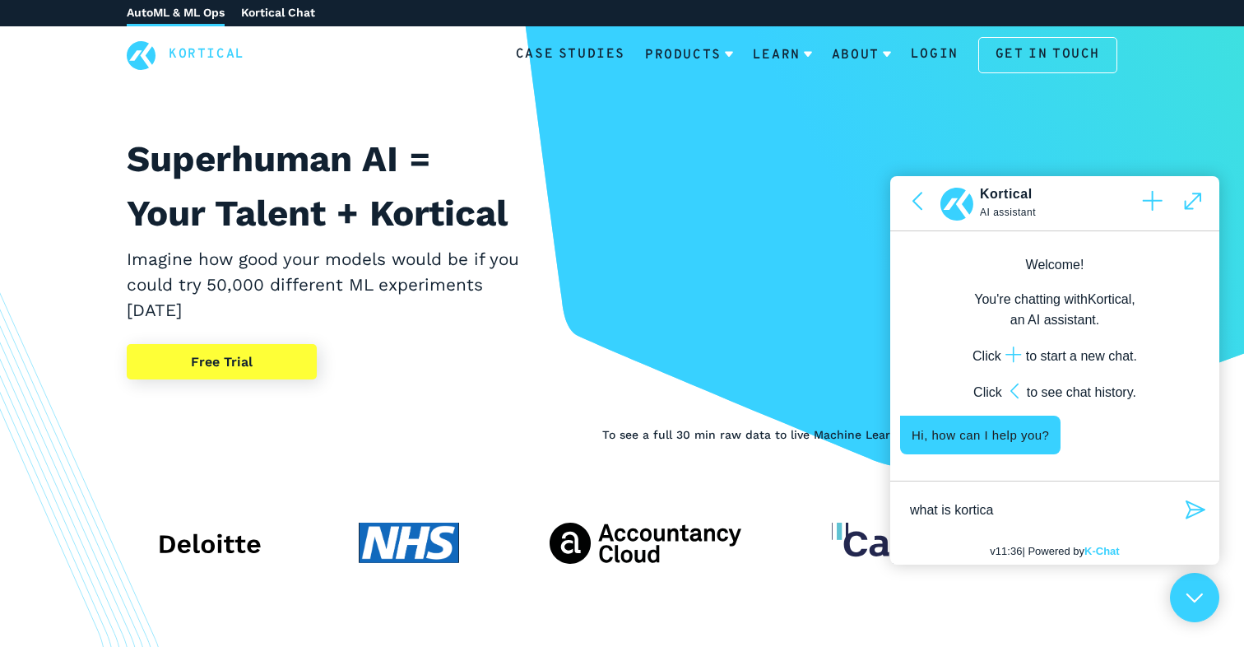 The image size is (1244, 647). Describe the element at coordinates (409, 543) in the screenshot. I see `img: NHS client logo` at that location.